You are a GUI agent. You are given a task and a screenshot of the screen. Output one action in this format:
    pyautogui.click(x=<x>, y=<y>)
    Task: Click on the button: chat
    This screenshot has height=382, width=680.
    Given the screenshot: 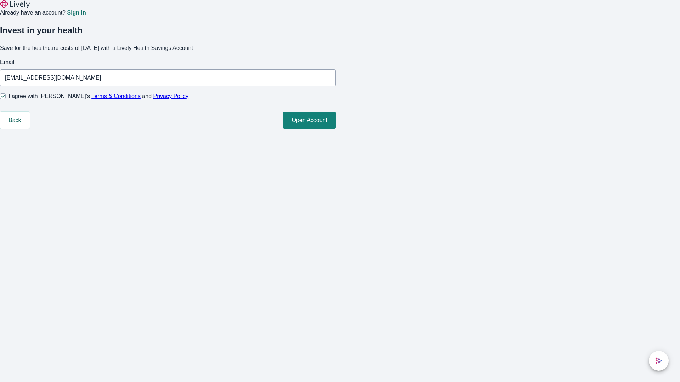 What is the action you would take?
    pyautogui.click(x=659, y=361)
    